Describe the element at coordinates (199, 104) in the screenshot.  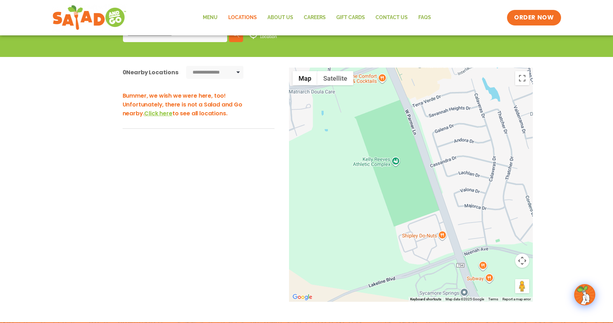
I see `h3: Bummer, we wish we were here, too! Unfortunately, there is not a Salad and Go nearby. to see all ...` at that location.